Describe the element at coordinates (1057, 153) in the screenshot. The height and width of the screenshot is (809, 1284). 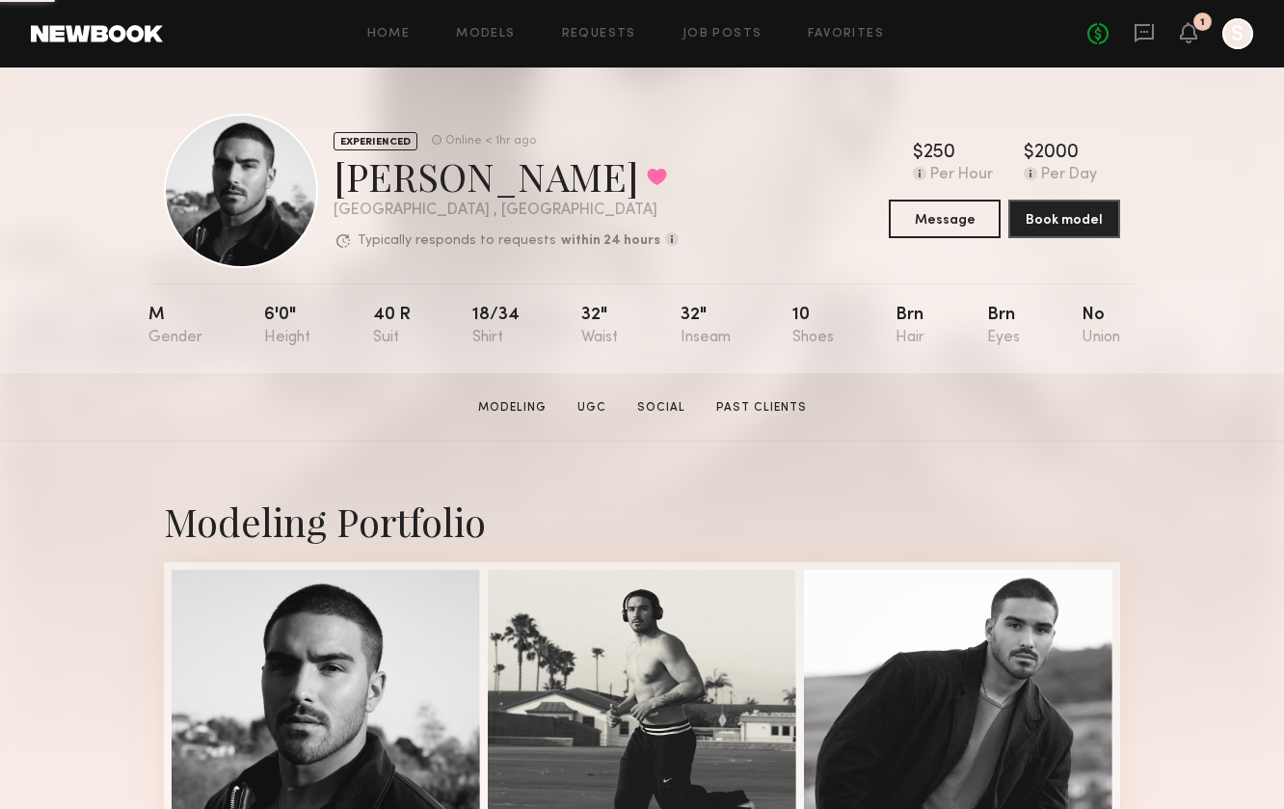
I see `div: 2000` at that location.